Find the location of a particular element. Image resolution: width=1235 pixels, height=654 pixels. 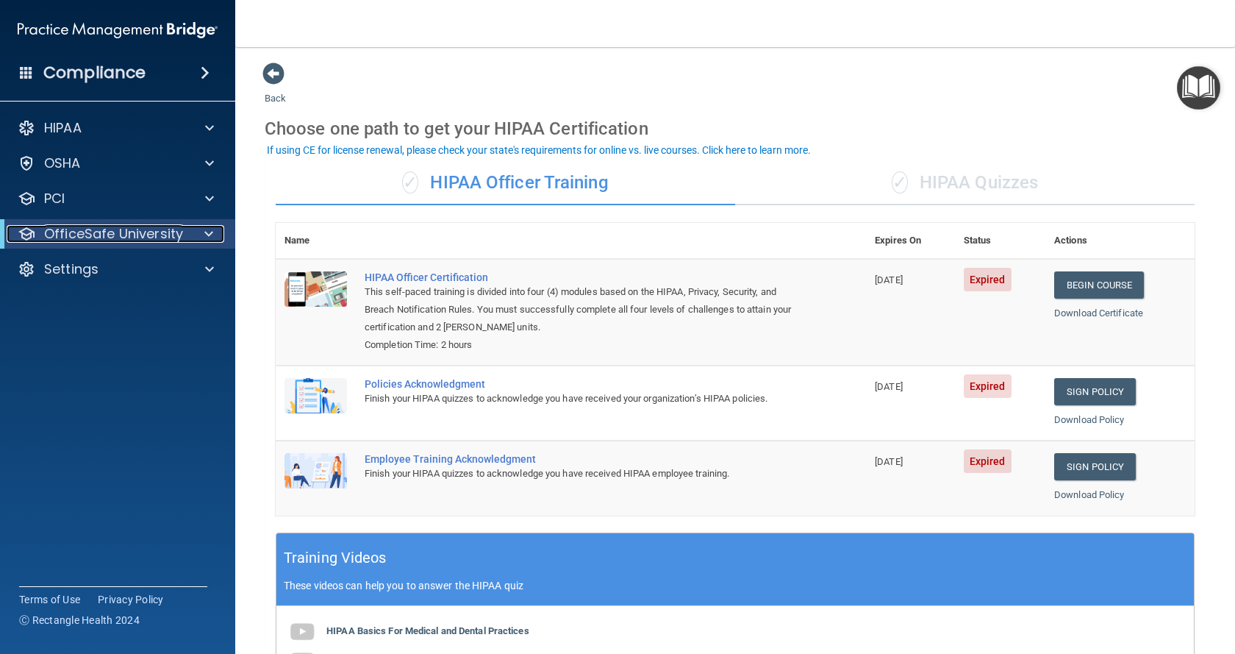

p: OSHA is located at coordinates (62, 163).